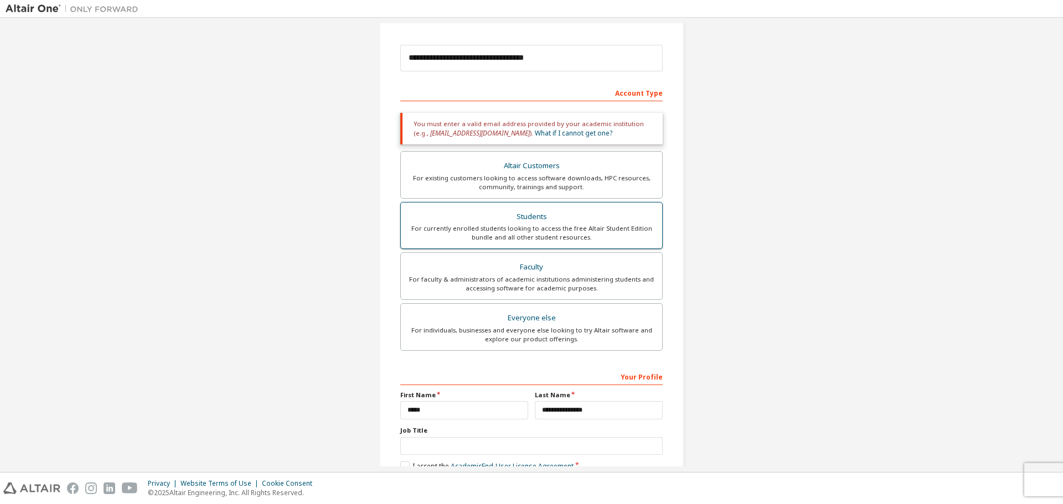 Image resolution: width=1063 pixels, height=504 pixels. I want to click on label: I accept the, so click(487, 466).